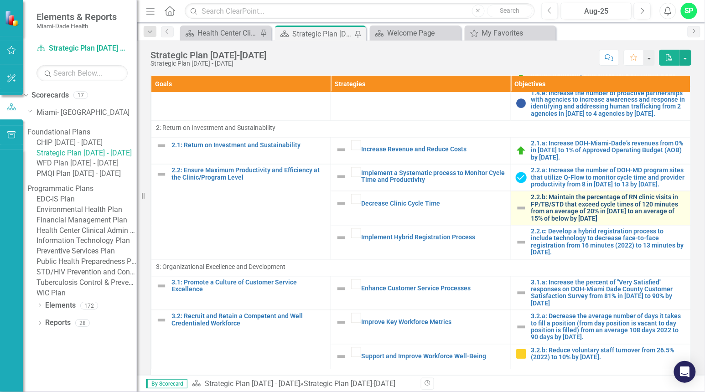 The width and height of the screenshot is (705, 392). I want to click on img: Complete, so click(521, 178).